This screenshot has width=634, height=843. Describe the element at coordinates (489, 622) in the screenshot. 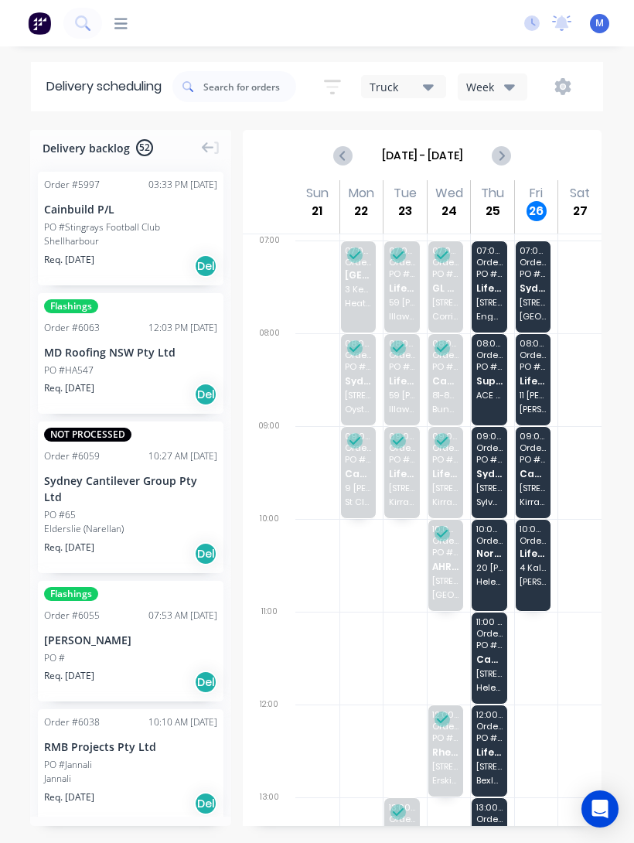

I see `span: 11:00 - 12:00` at that location.